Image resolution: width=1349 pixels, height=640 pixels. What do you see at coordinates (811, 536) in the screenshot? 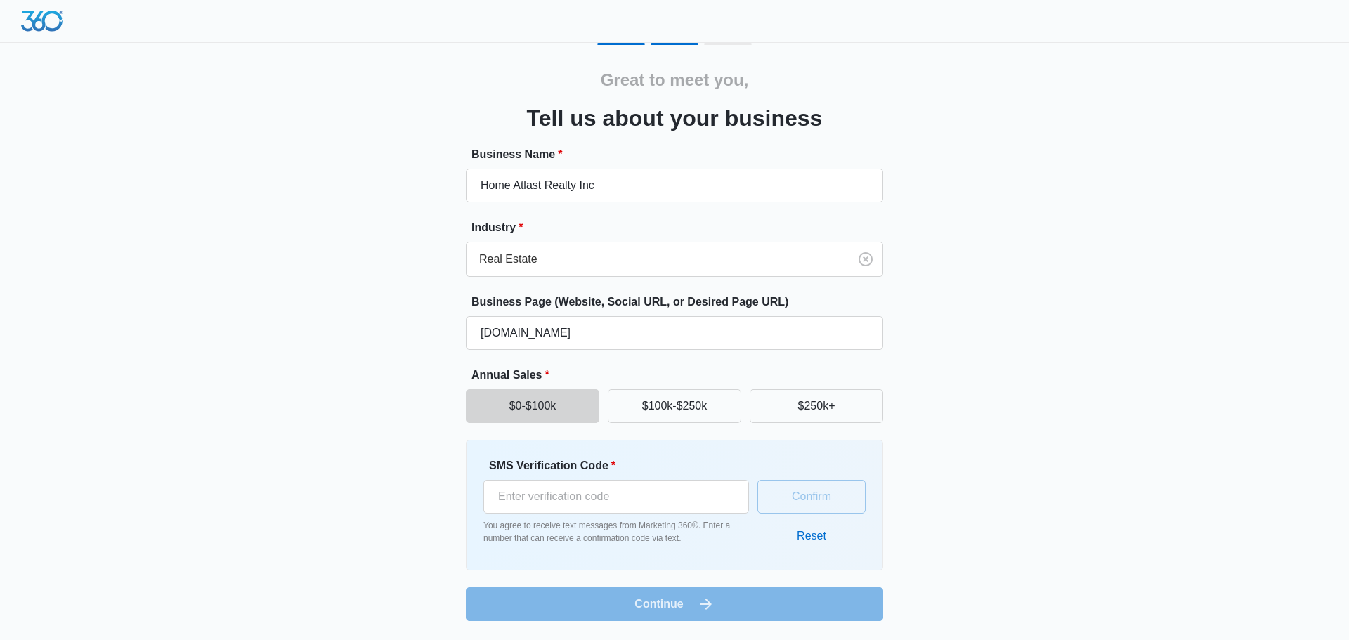
I see `button: Reset` at bounding box center [811, 536].